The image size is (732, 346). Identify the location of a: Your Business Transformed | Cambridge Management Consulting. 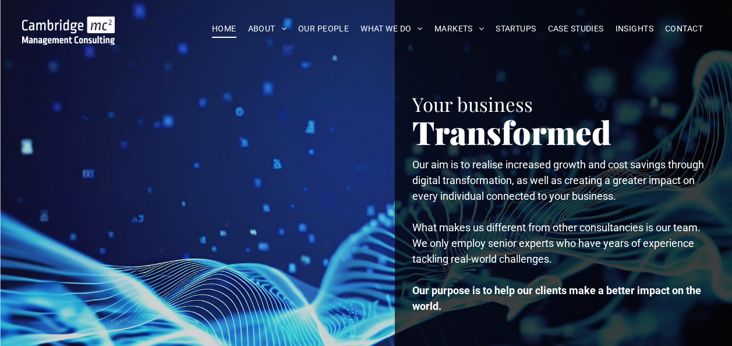
(69, 24).